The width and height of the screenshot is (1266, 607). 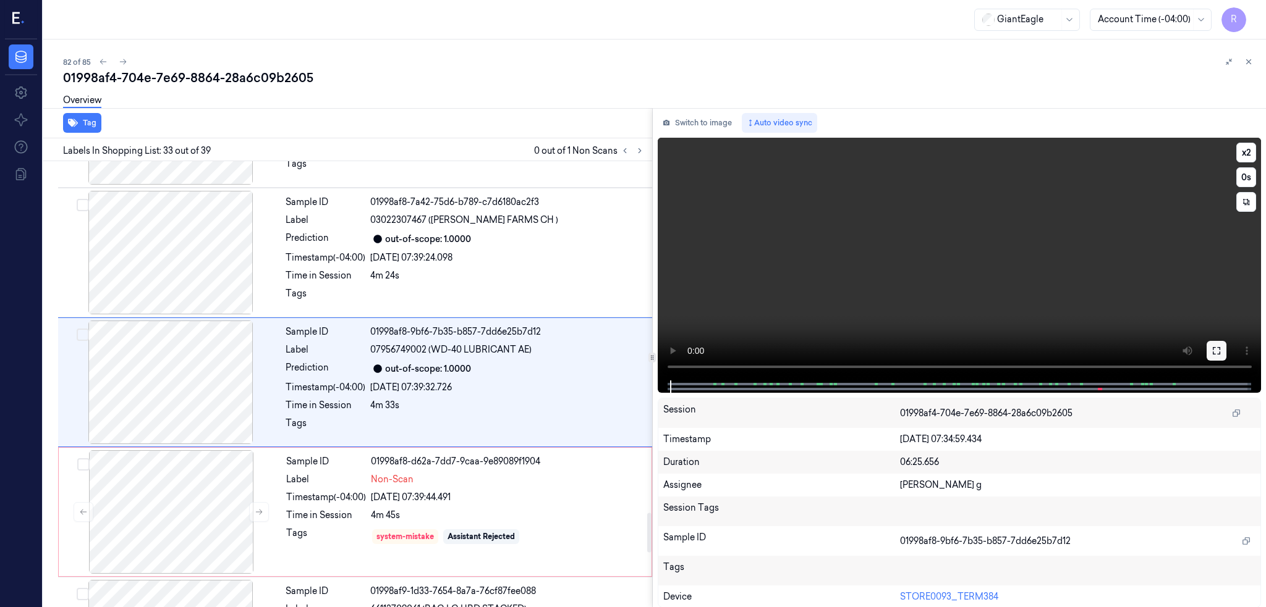 What do you see at coordinates (82, 123) in the screenshot?
I see `button: Tag` at bounding box center [82, 123].